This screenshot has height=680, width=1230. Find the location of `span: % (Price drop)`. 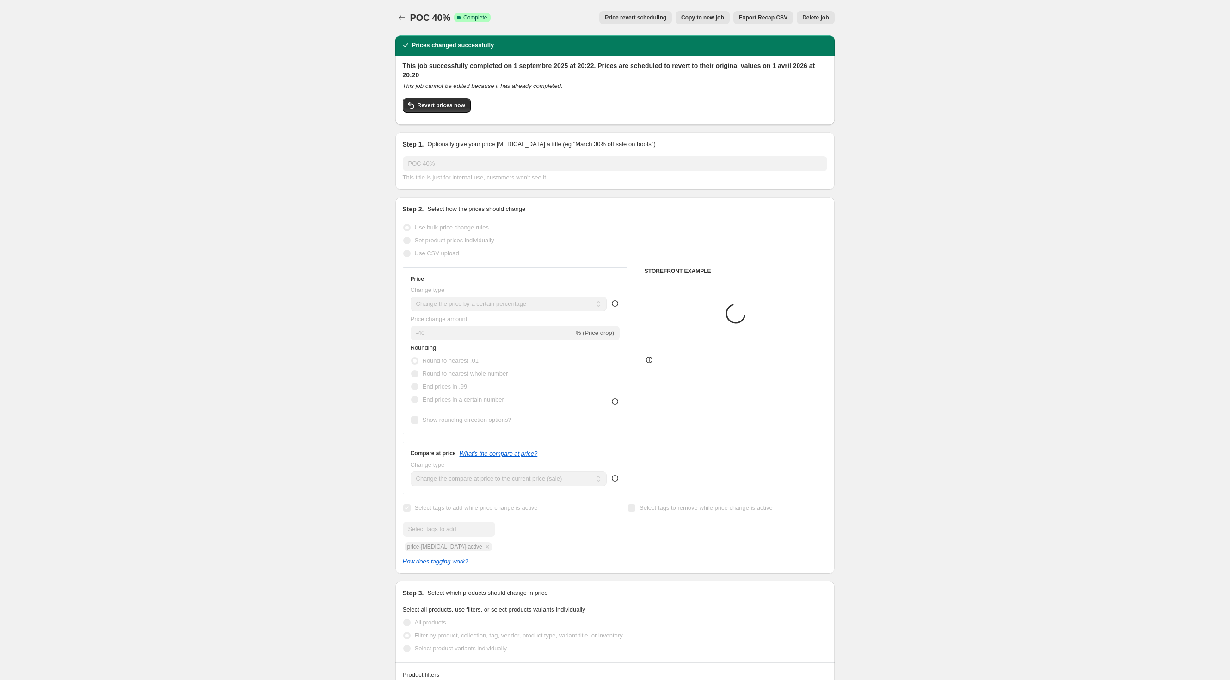

span: % (Price drop) is located at coordinates (595, 333).